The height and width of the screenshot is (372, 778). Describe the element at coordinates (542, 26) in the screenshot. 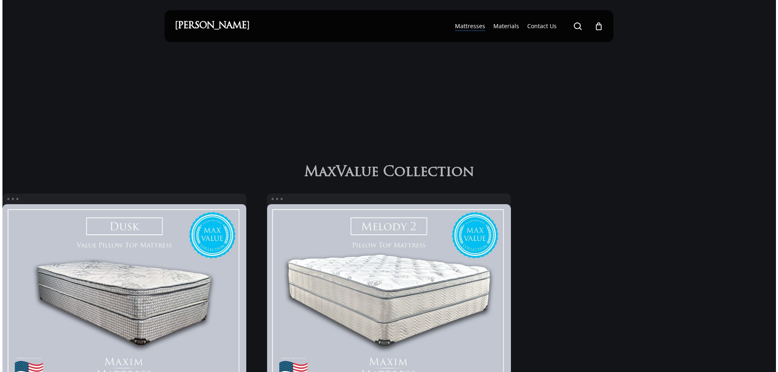

I see `a: Contact Us` at that location.